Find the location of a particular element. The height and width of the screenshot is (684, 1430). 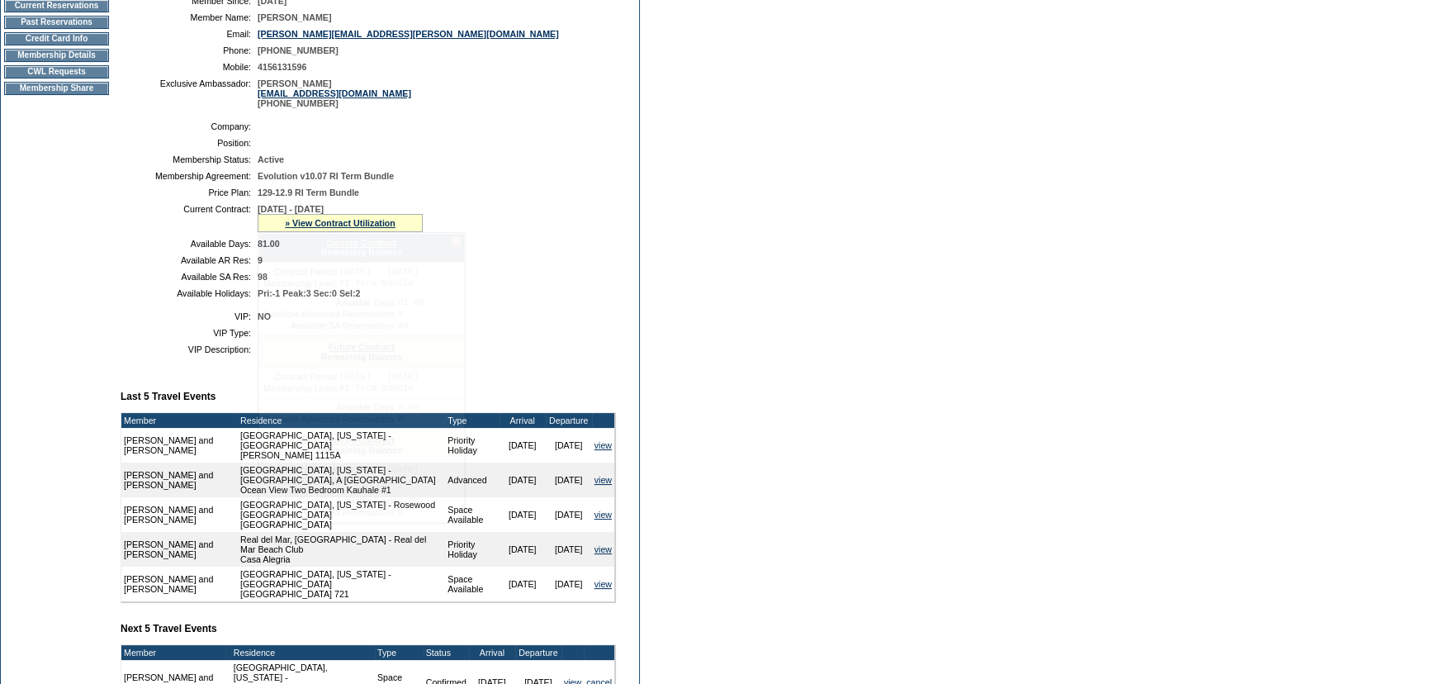

td: Available SA Reservations: is located at coordinates (329, 325).